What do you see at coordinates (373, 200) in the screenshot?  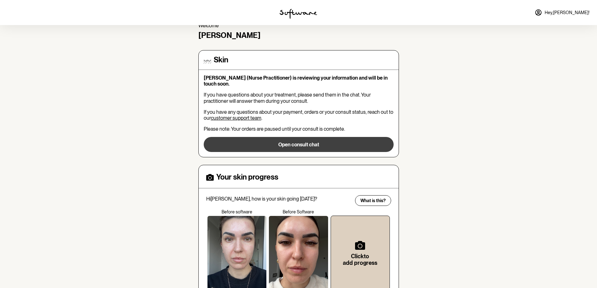 I see `button: What is this?` at bounding box center [373, 200].